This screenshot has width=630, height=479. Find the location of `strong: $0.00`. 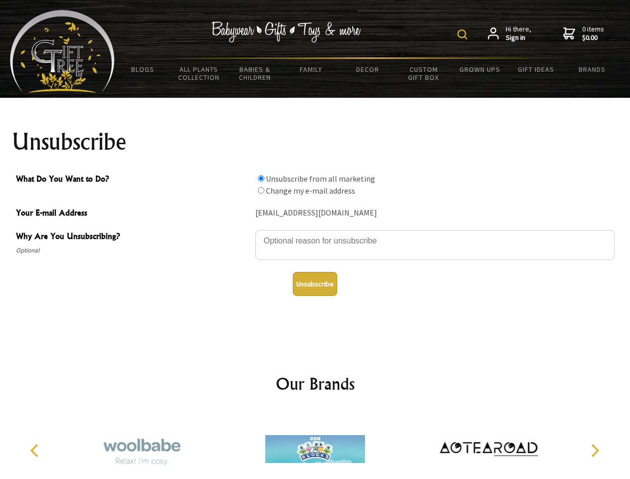

strong: $0.00 is located at coordinates (593, 38).